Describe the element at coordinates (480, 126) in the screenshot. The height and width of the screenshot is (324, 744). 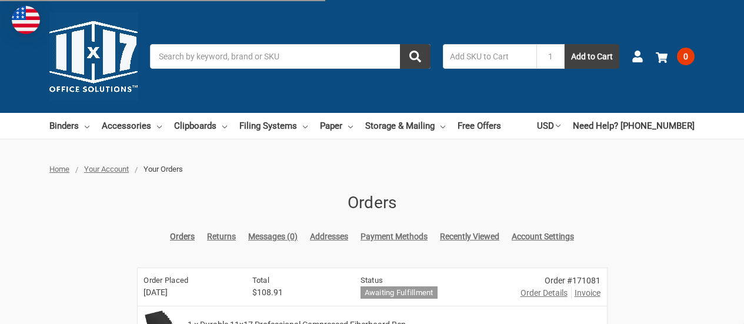
I see `a: Free Offers` at that location.